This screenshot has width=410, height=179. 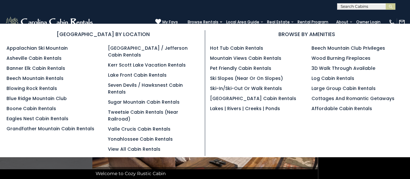 What do you see at coordinates (147, 65) in the screenshot?
I see `a: Kerr Scott Lake Vacation Rentals` at bounding box center [147, 65].